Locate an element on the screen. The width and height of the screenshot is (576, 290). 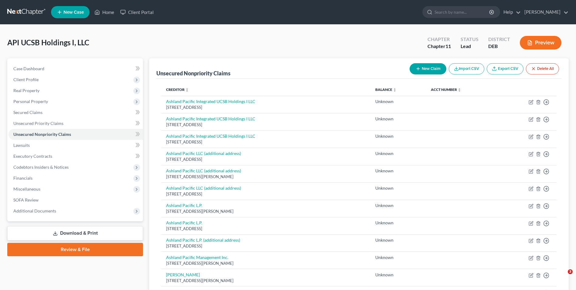
input: Search by name... is located at coordinates (462, 12).